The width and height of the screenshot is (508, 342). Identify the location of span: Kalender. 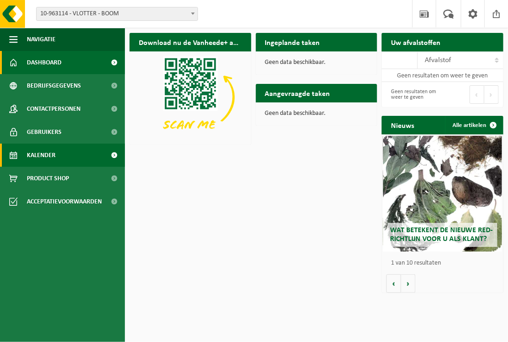
(41, 155).